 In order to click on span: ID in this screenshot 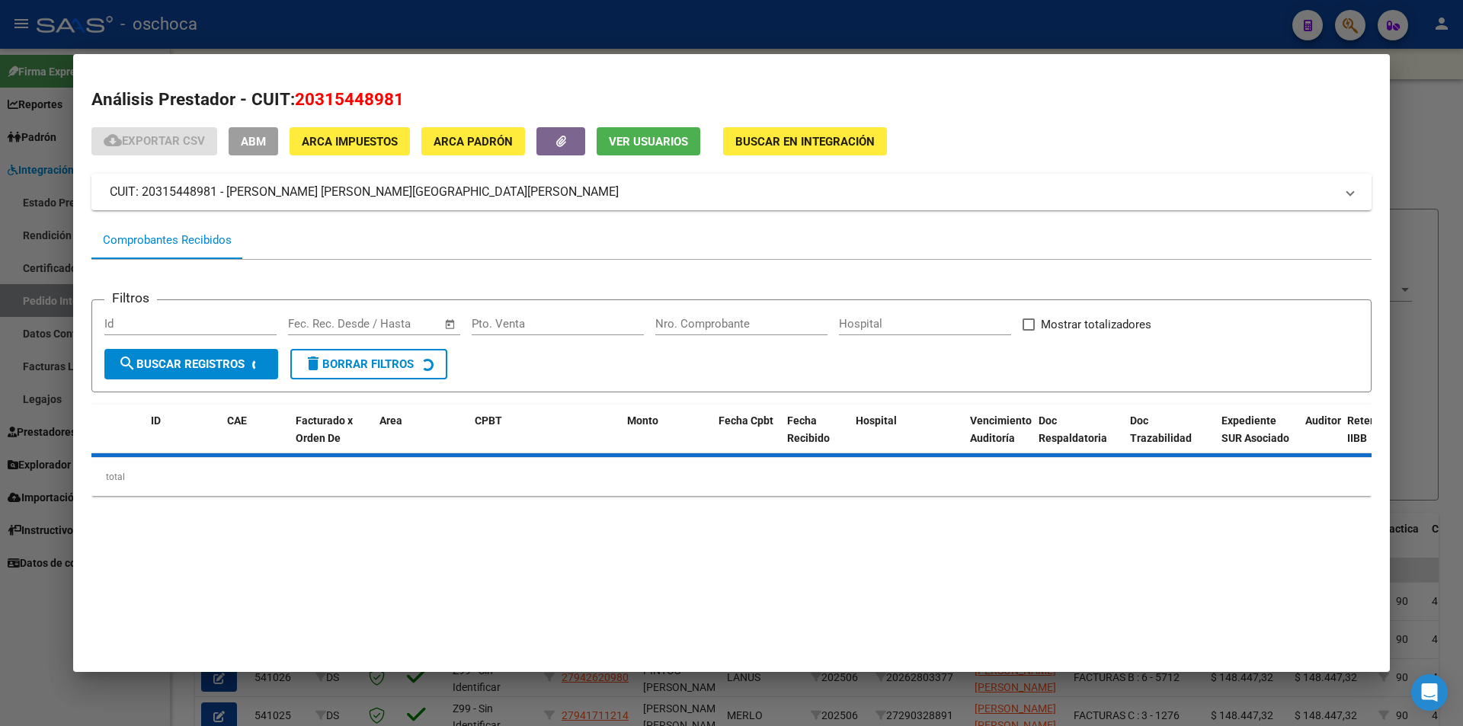, I will do `click(155, 421)`.